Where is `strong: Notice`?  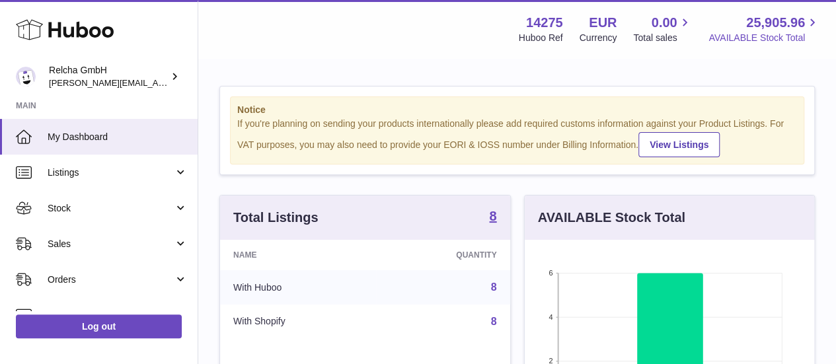 strong: Notice is located at coordinates (517, 110).